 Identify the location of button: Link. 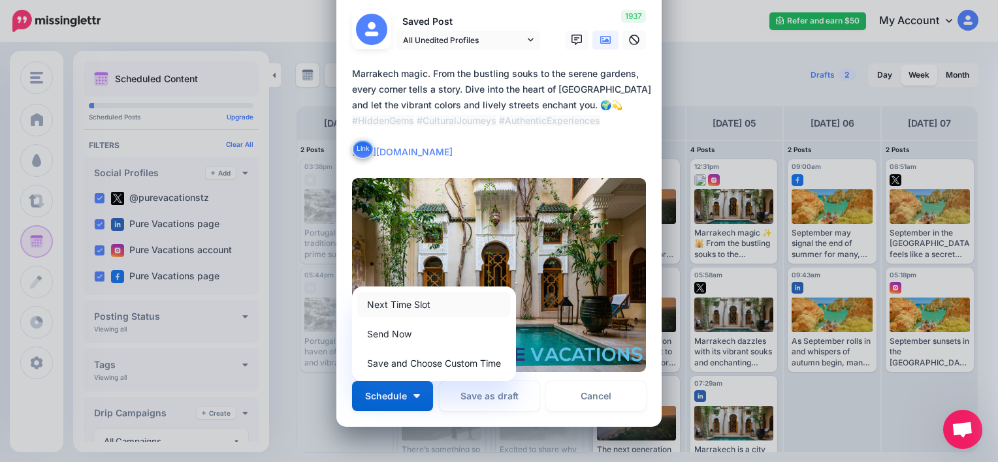
(362, 149).